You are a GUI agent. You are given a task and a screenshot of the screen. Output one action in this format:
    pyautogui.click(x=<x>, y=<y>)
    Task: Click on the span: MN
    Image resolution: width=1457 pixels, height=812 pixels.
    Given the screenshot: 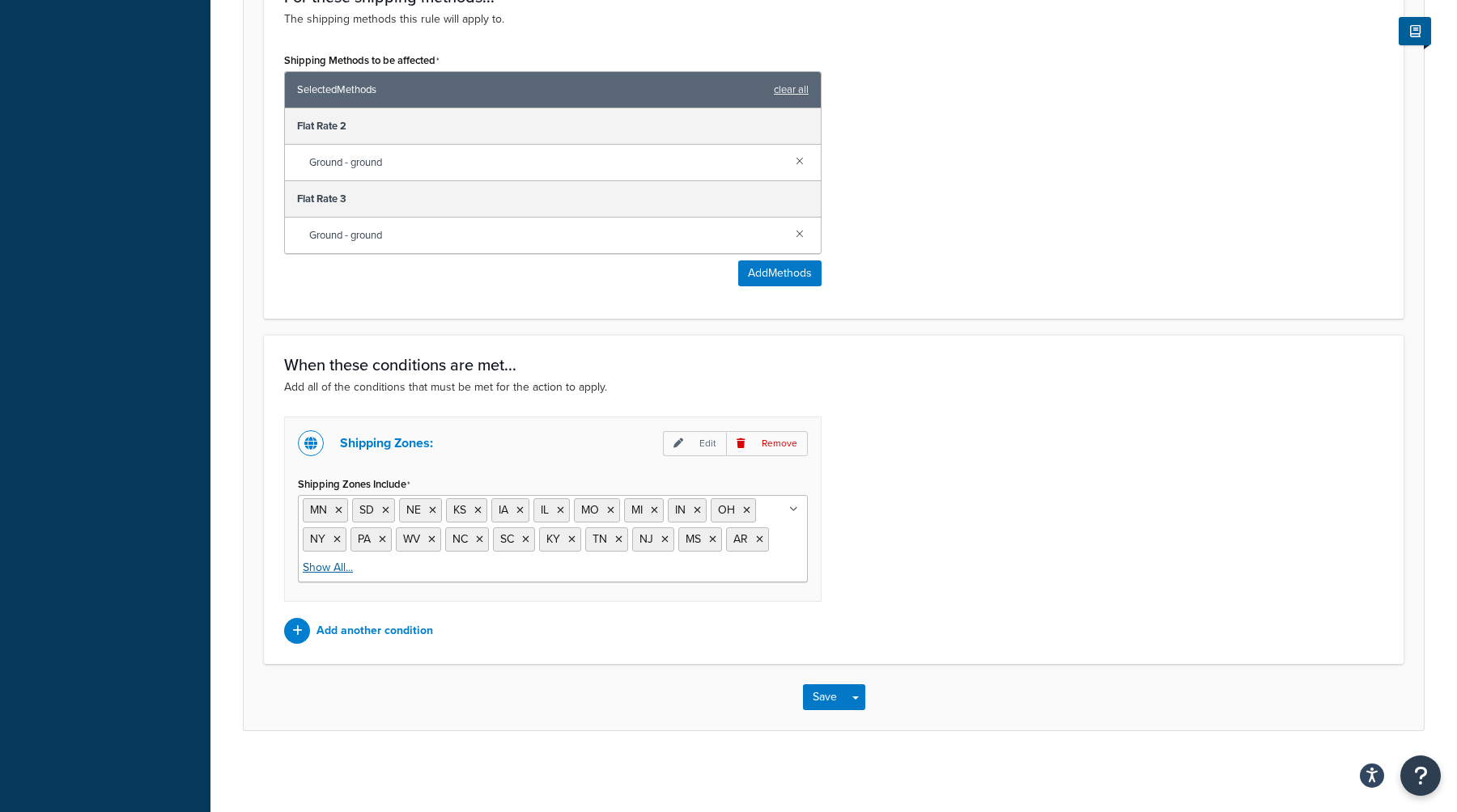 What is the action you would take?
    pyautogui.click(x=318, y=510)
    